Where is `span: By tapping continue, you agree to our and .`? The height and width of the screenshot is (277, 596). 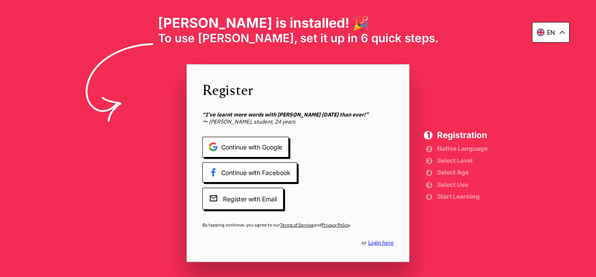 span: By tapping continue, you agree to our and . is located at coordinates (298, 224).